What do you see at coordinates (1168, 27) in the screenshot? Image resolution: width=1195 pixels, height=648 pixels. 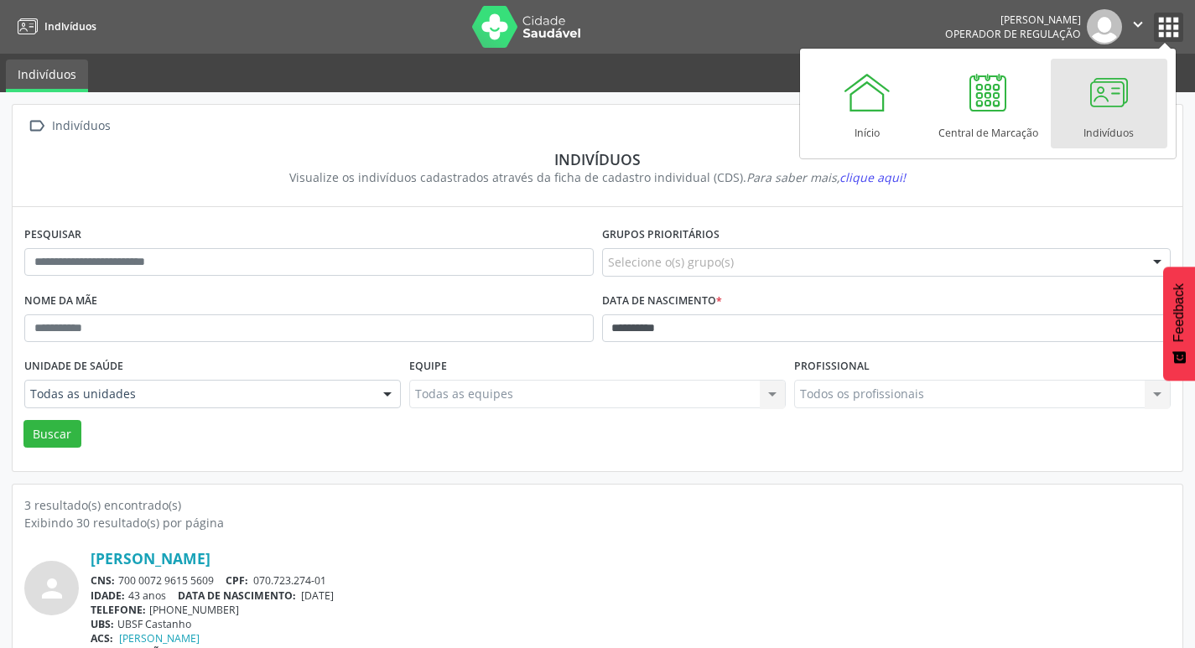 I see `button: apps` at bounding box center [1168, 27].